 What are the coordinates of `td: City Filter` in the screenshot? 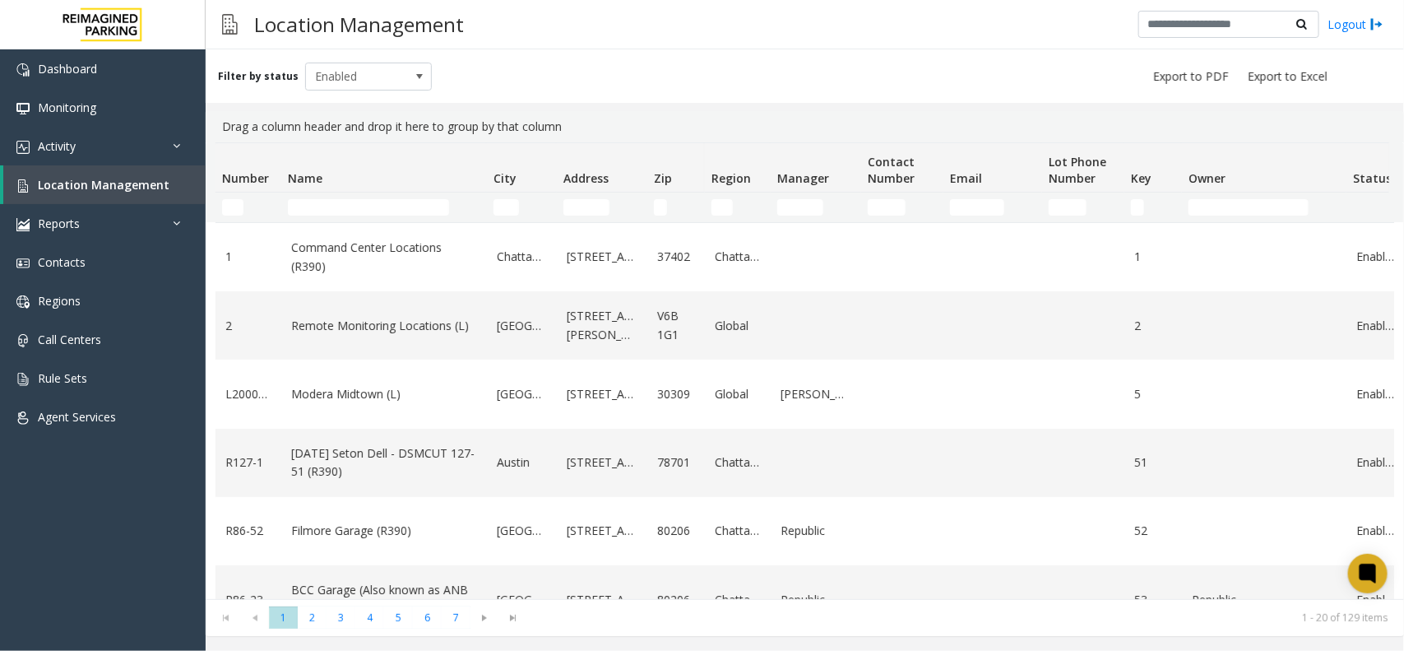 It's located at (521, 207).